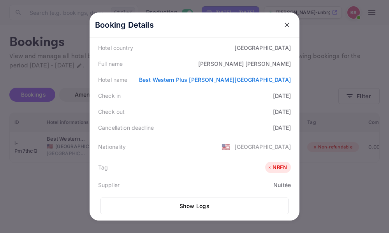 The width and height of the screenshot is (389, 233). Describe the element at coordinates (226, 147) in the screenshot. I see `span: United States` at that location.